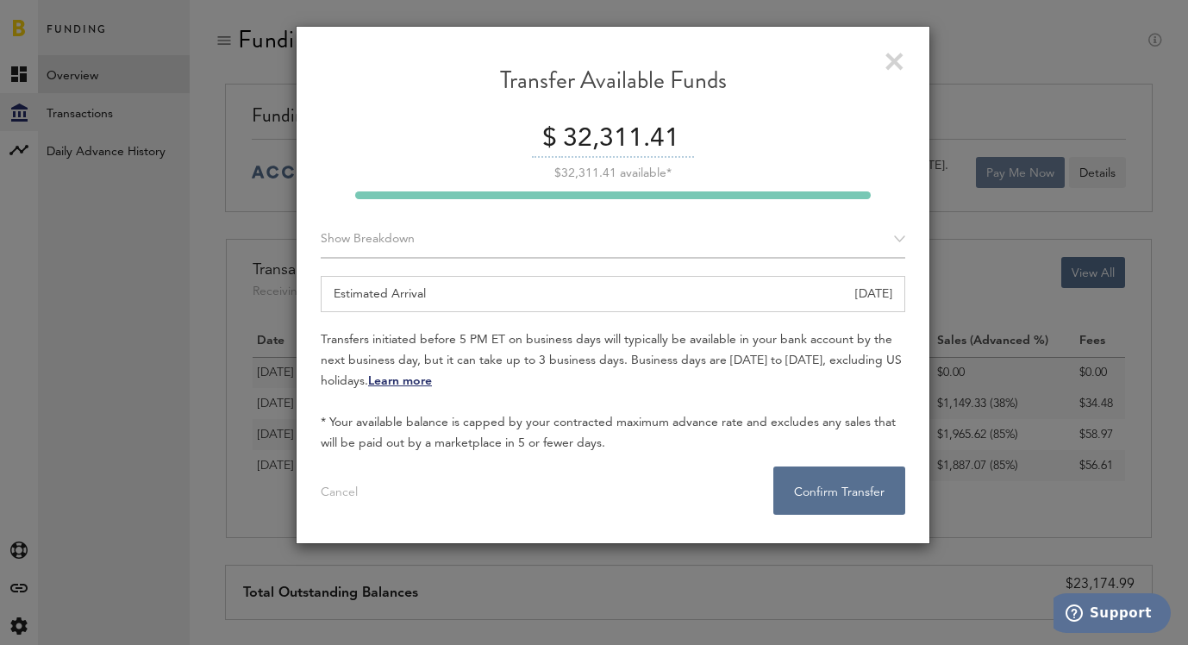  Describe the element at coordinates (613, 240) in the screenshot. I see `div: Breakdown` at that location.